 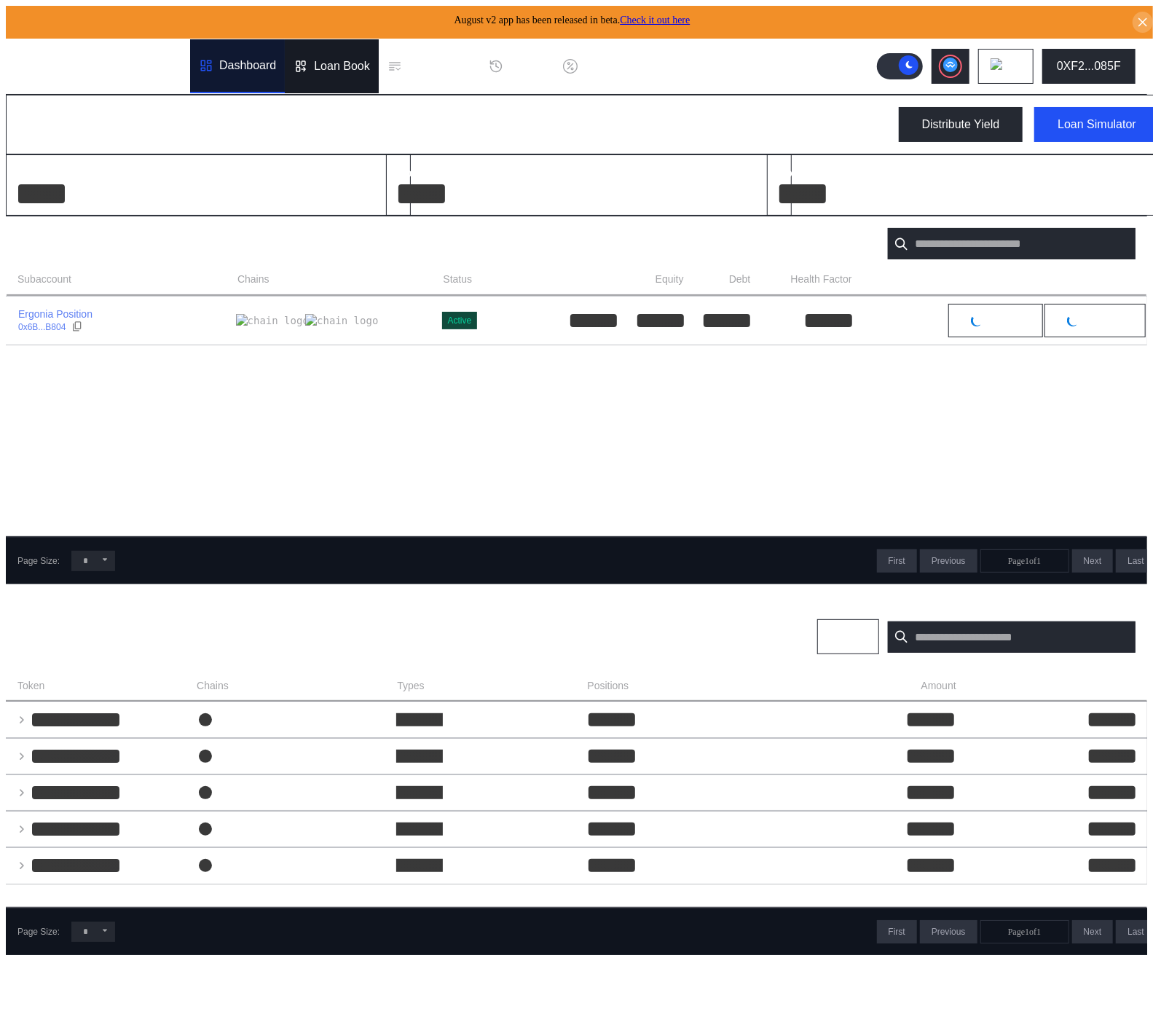 I want to click on button: pendingDeposit, so click(x=995, y=320).